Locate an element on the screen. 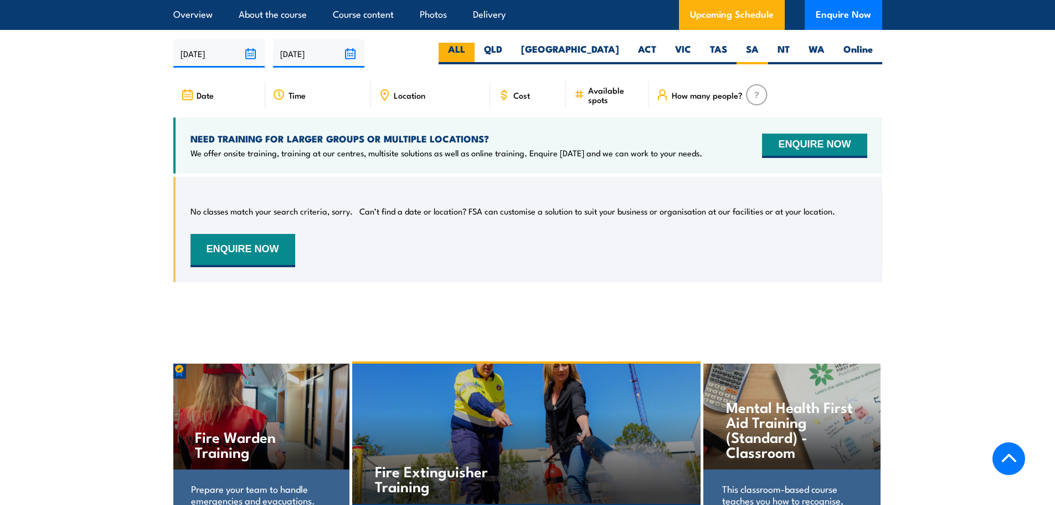 The width and height of the screenshot is (1055, 505). input: To date is located at coordinates (319, 53).